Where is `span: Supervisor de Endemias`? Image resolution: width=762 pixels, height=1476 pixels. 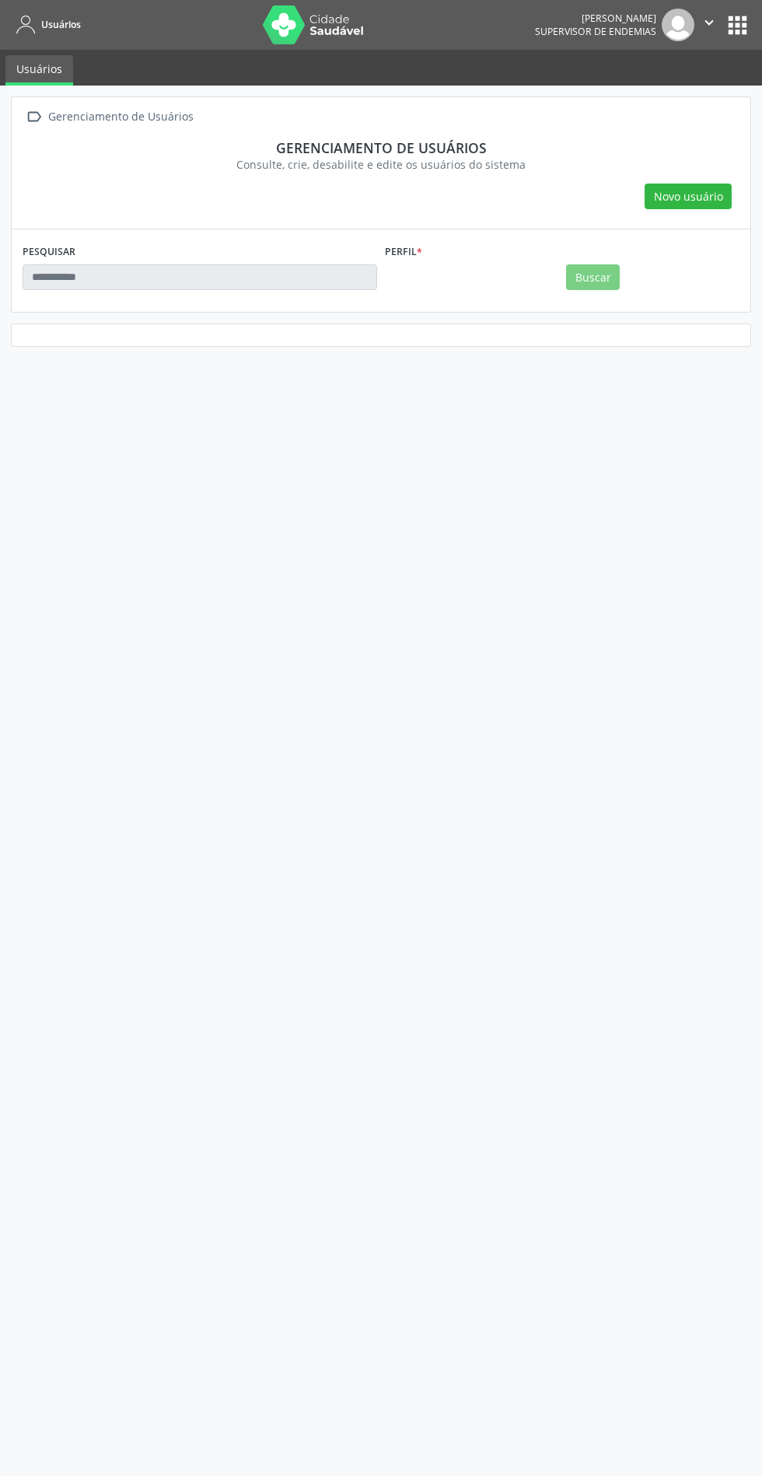 span: Supervisor de Endemias is located at coordinates (596, 31).